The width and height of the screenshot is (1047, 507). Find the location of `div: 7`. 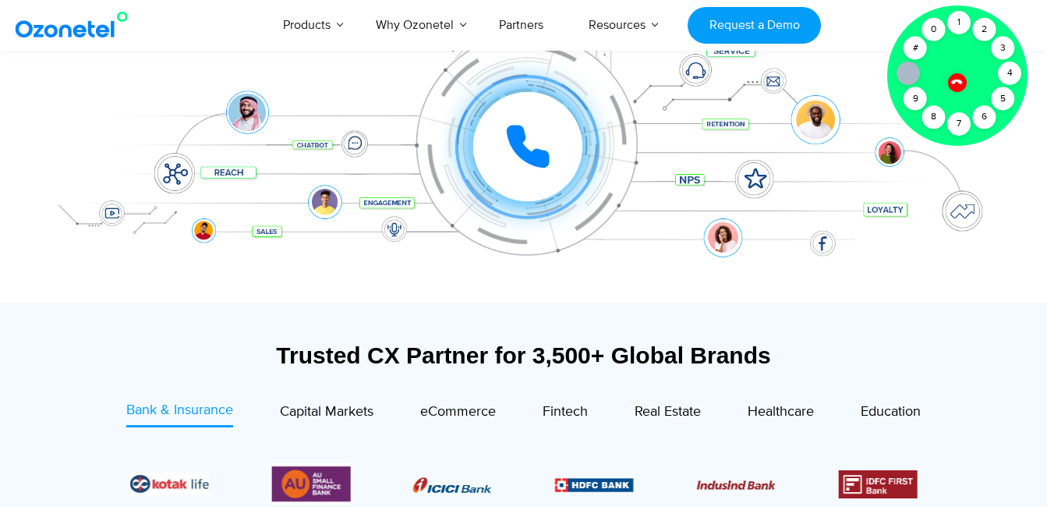

div: 7 is located at coordinates (959, 124).